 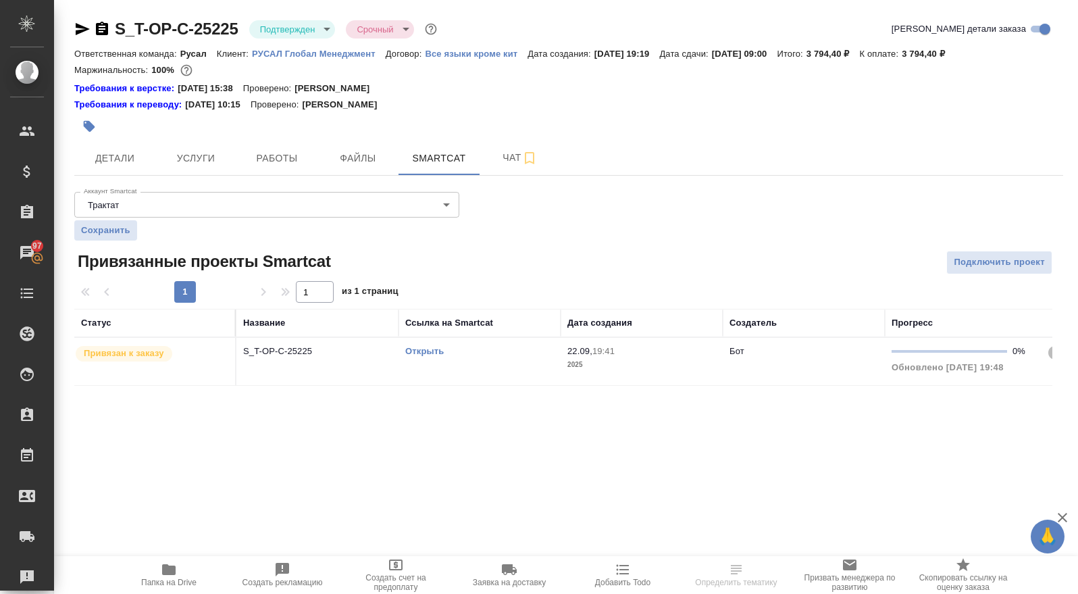 What do you see at coordinates (685, 53) in the screenshot?
I see `p: Дата сдачи:` at bounding box center [685, 53].